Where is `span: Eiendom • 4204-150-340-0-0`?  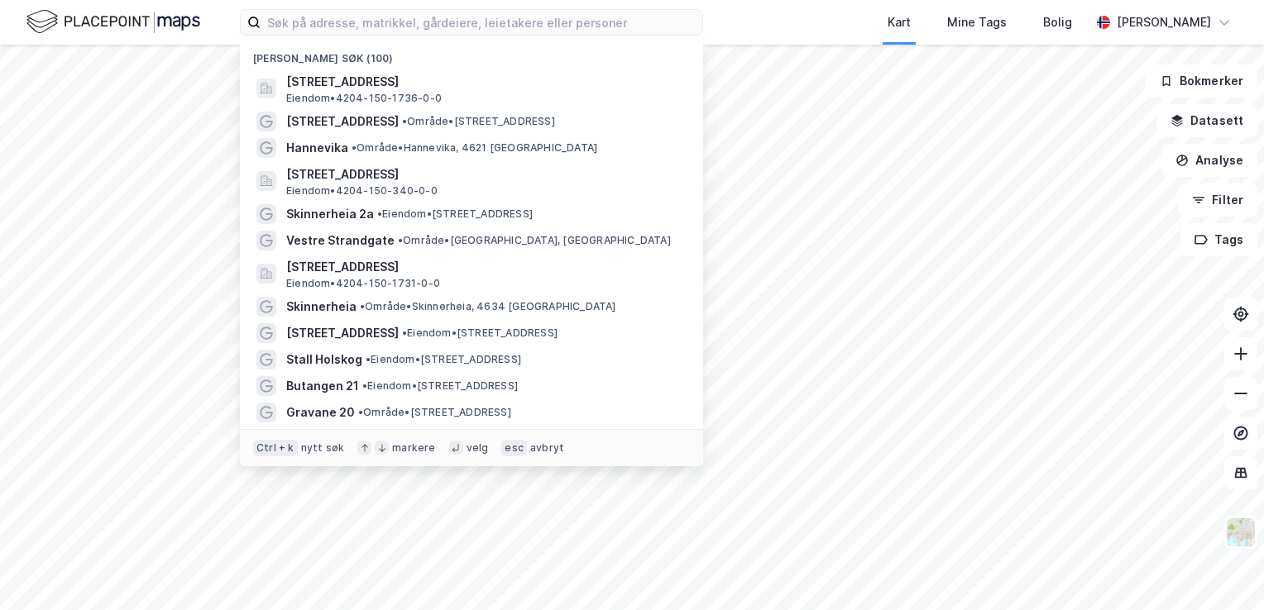
span: Eiendom • 4204-150-340-0-0 is located at coordinates (361, 191).